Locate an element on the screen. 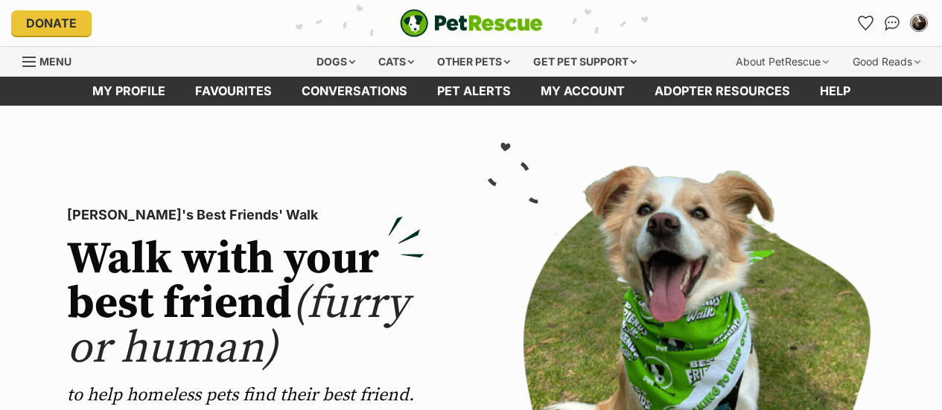 The width and height of the screenshot is (942, 410). a: PetRescue is located at coordinates (471, 23).